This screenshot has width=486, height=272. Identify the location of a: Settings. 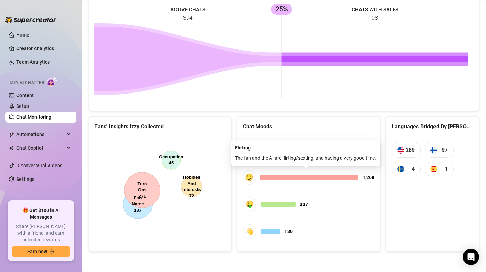
(25, 179).